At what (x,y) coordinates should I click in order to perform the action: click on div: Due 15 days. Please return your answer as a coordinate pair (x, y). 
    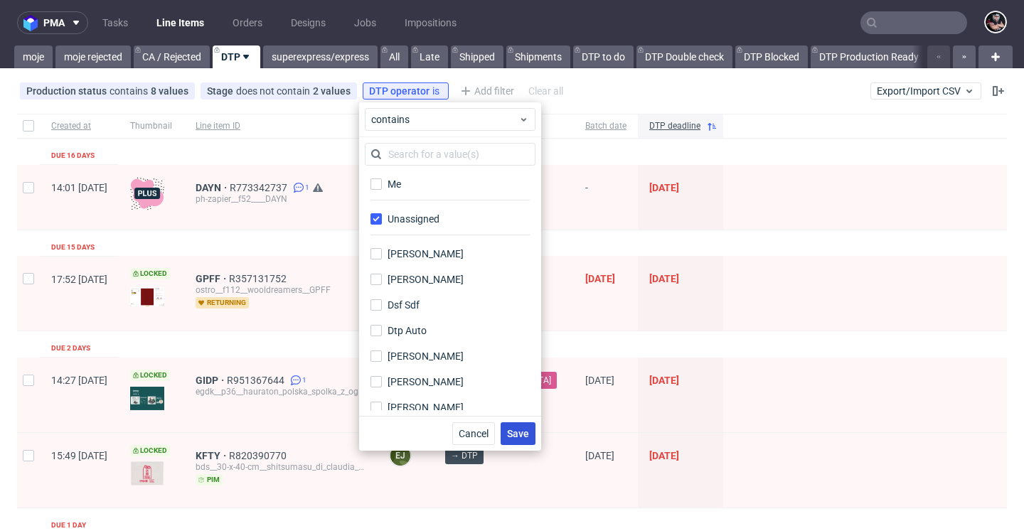
    Looking at the image, I should click on (73, 248).